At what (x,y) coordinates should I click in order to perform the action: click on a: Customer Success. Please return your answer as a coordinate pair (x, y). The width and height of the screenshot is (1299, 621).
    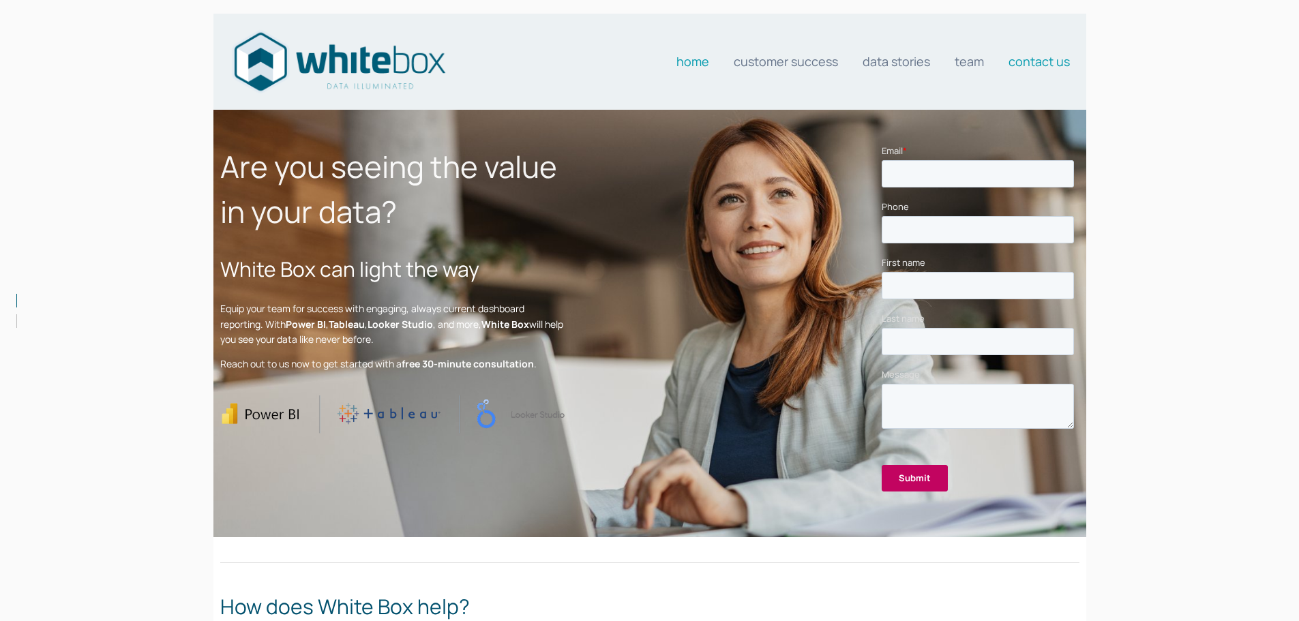
    Looking at the image, I should click on (785, 61).